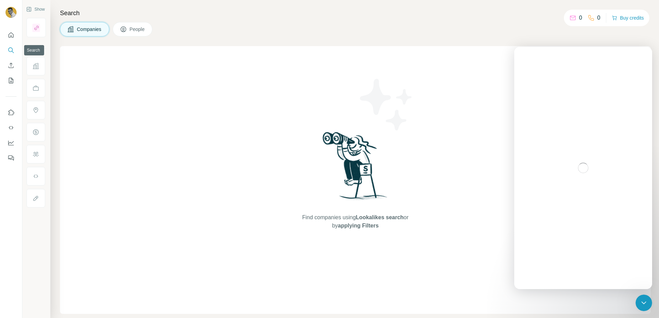  I want to click on span: People, so click(138, 29).